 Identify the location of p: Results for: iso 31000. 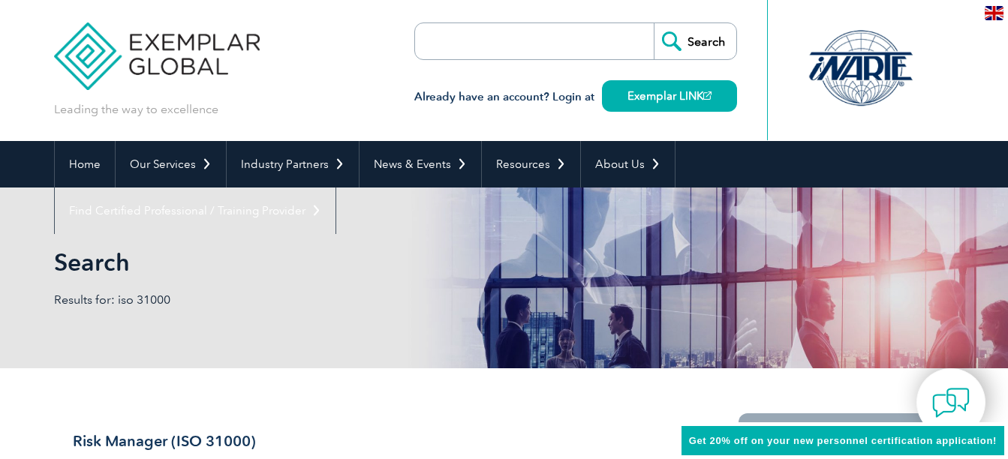
(279, 300).